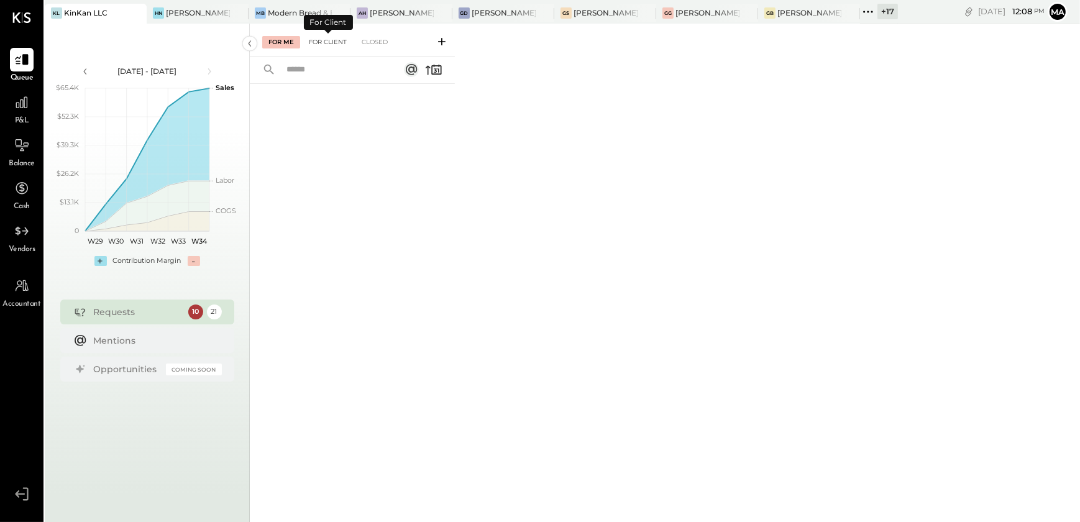  Describe the element at coordinates (969, 11) in the screenshot. I see `div: copy link` at that location.